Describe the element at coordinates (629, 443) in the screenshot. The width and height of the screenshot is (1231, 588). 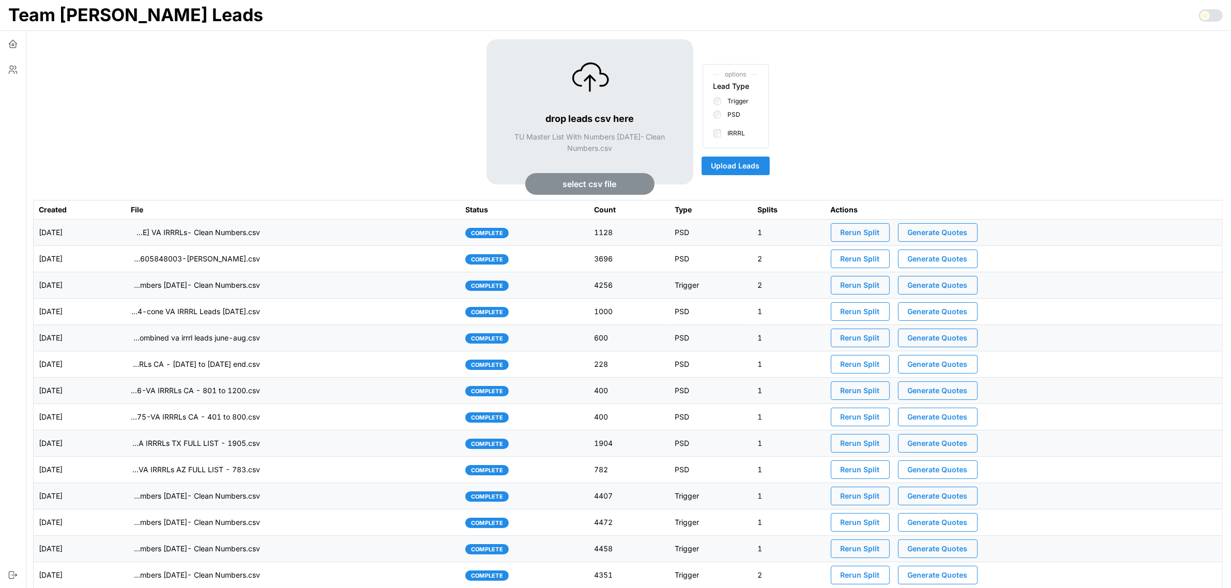
I see `td: 1904` at that location.